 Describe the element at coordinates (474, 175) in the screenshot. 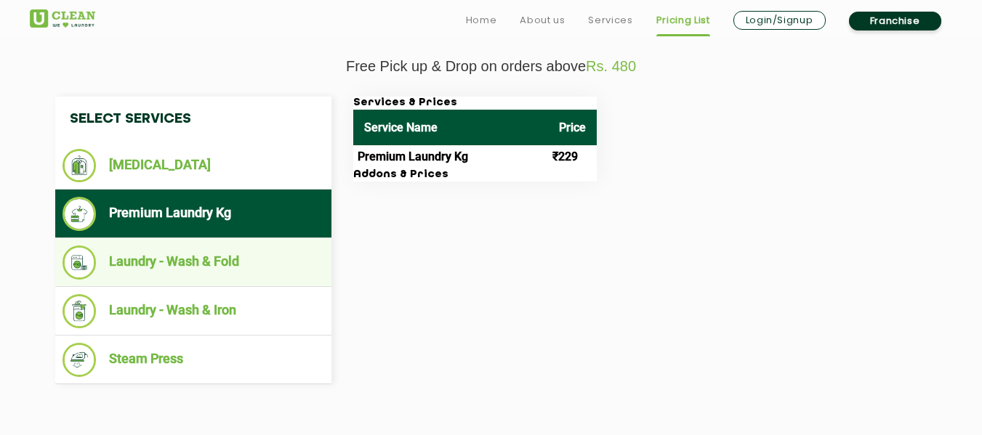

I see `h3: Addons & Prices` at that location.